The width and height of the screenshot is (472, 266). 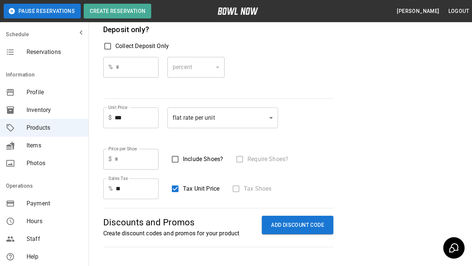 I want to click on p: Discounts and Promos, so click(x=171, y=222).